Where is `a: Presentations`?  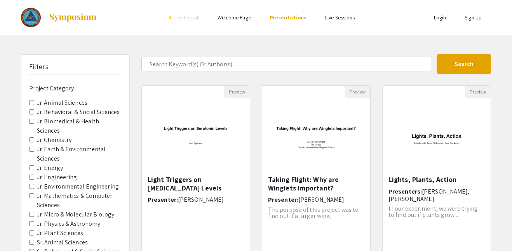 a: Presentations is located at coordinates (288, 17).